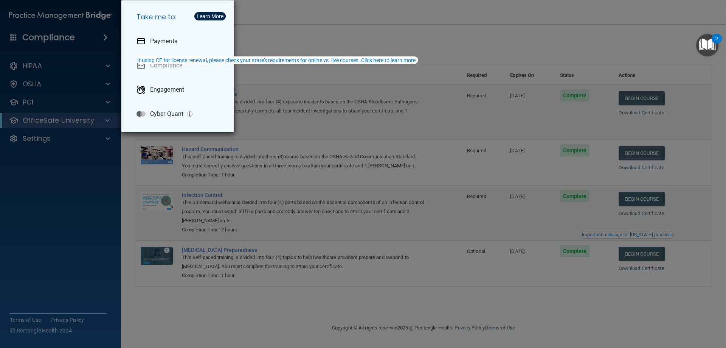  What do you see at coordinates (179, 41) in the screenshot?
I see `a: Payments` at bounding box center [179, 41].